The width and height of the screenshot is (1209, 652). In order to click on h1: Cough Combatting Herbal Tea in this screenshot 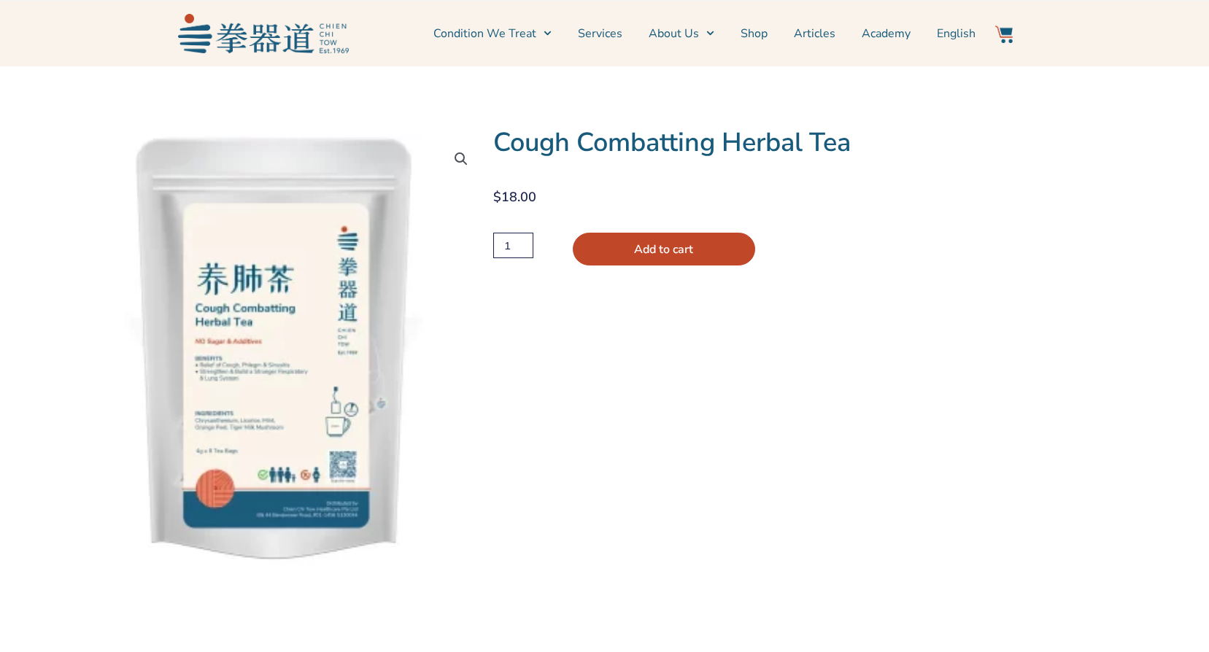, I will do `click(771, 143)`.